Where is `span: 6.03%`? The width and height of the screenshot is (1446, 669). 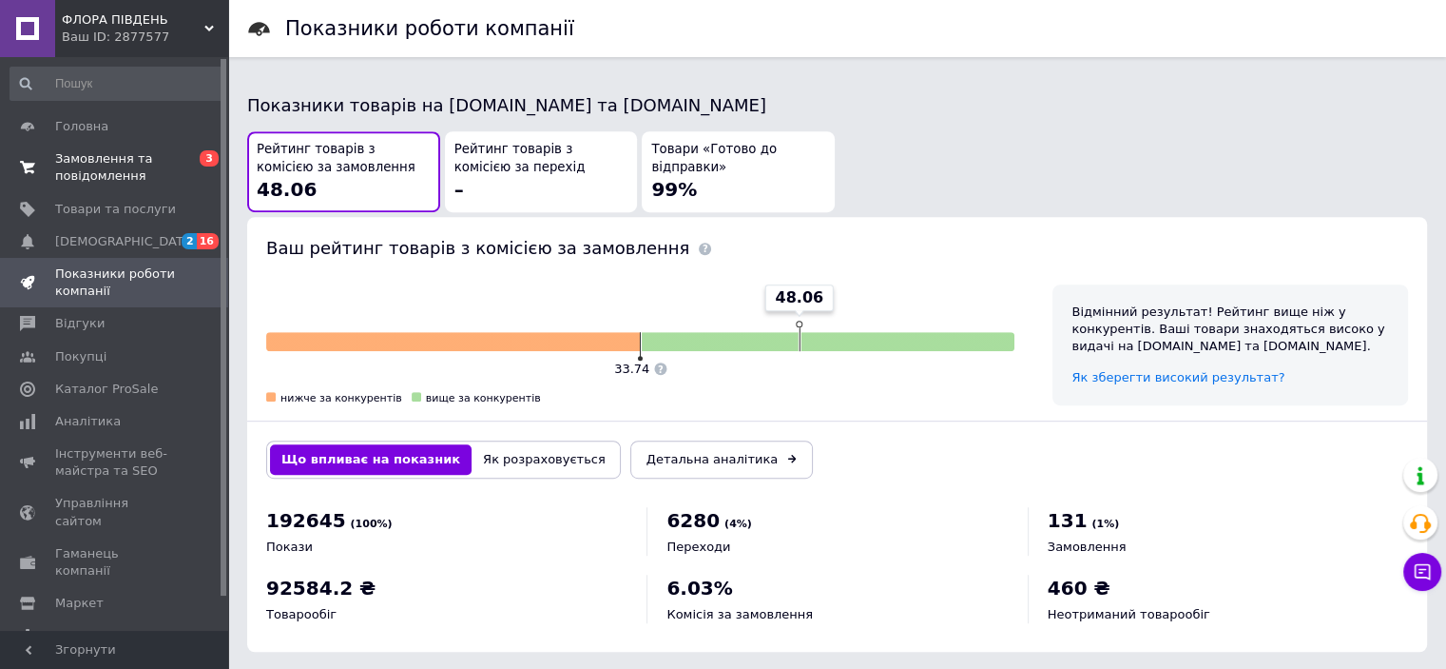 span: 6.03% is located at coordinates (699, 588).